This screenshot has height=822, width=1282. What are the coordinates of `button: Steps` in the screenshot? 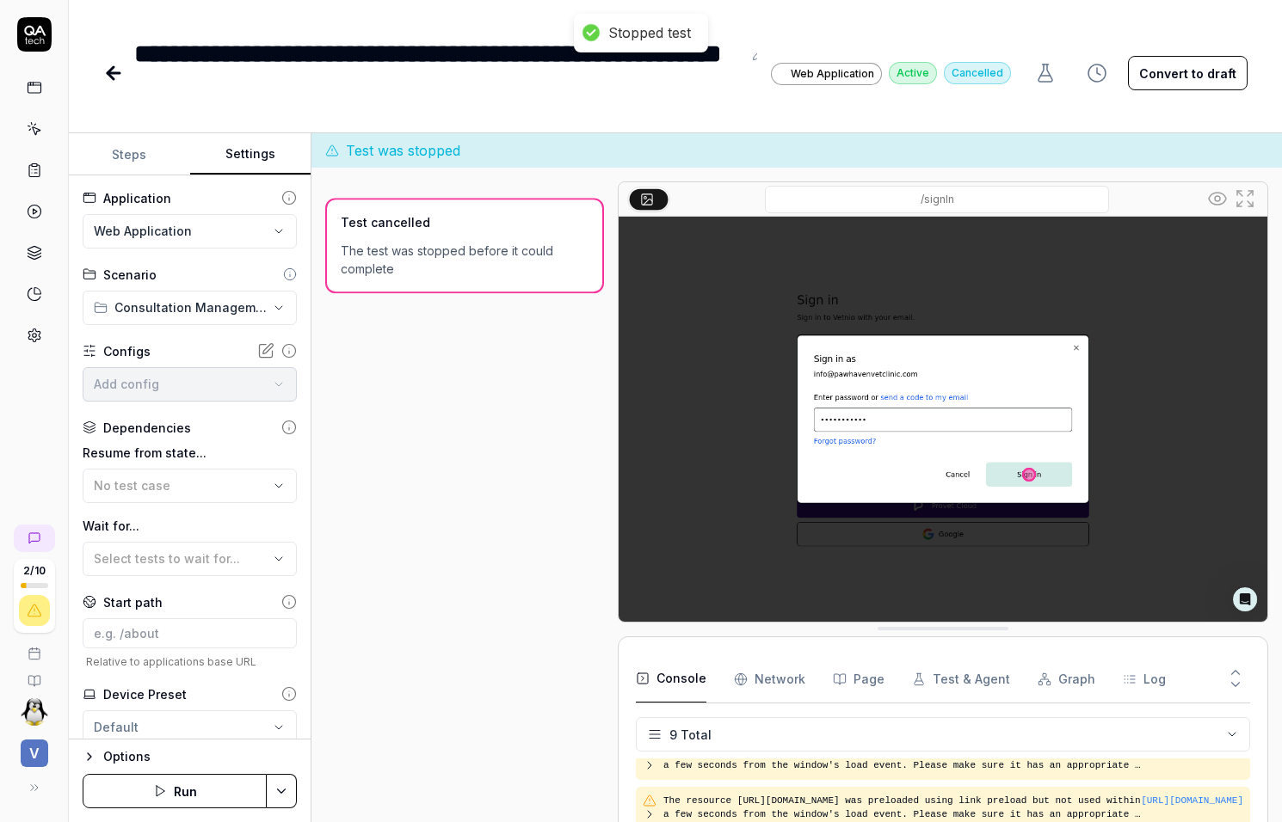 It's located at (129, 155).